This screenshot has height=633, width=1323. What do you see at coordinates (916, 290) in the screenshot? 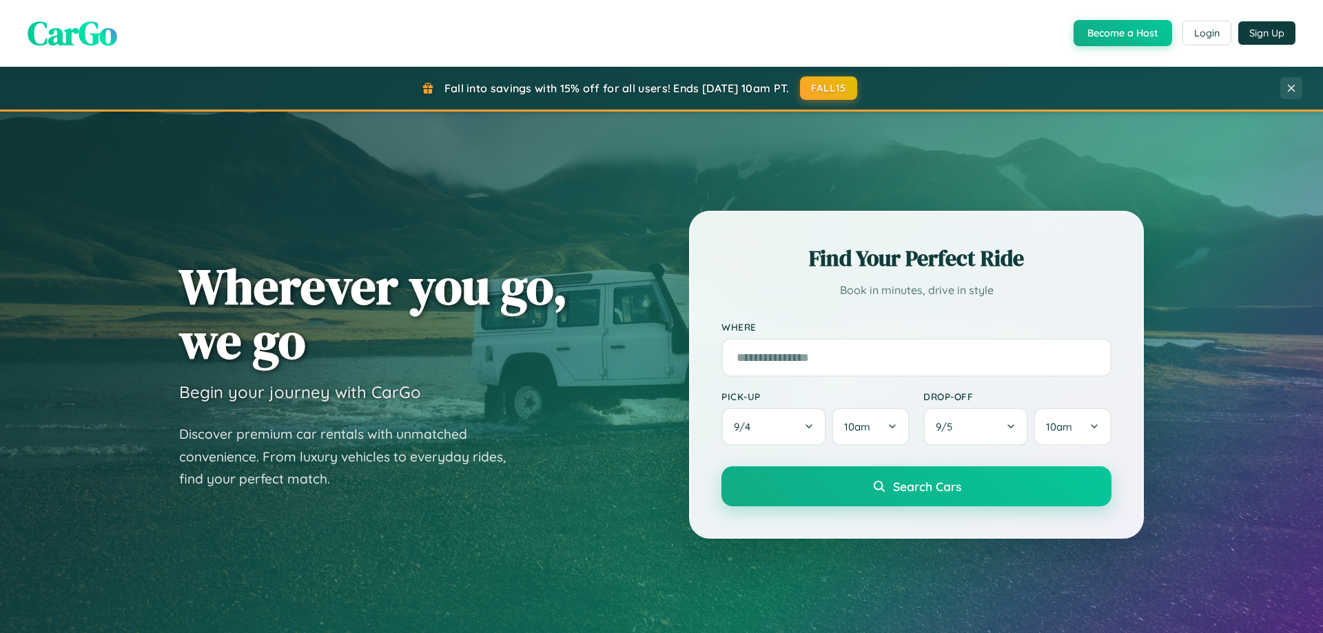
I see `p: Book in minutes, drive in style` at bounding box center [916, 290].